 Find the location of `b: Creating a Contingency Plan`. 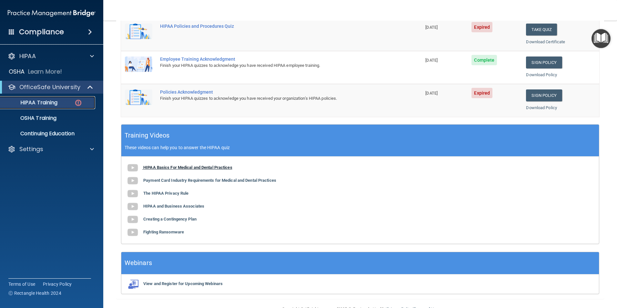

b: Creating a Contingency Plan is located at coordinates (170, 219).